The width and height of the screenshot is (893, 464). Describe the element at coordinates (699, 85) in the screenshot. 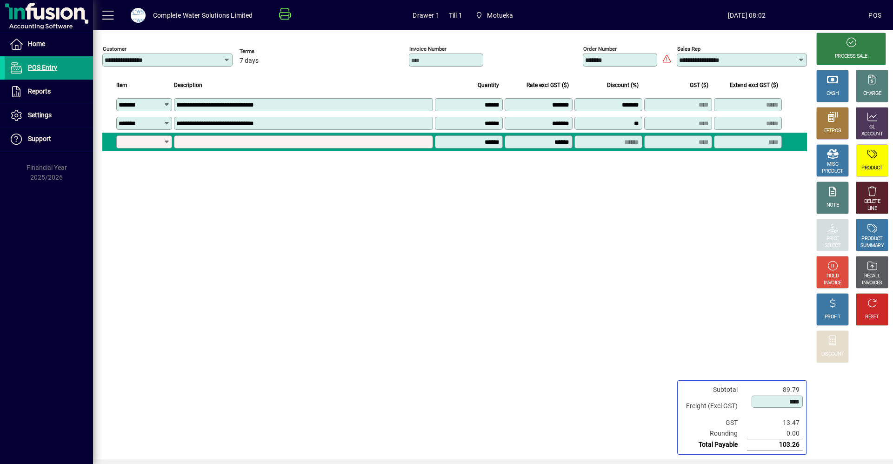

I see `span: GST ($)` at that location.